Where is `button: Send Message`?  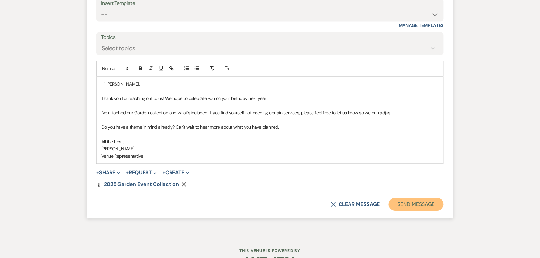
button: Send Message is located at coordinates (416, 204).